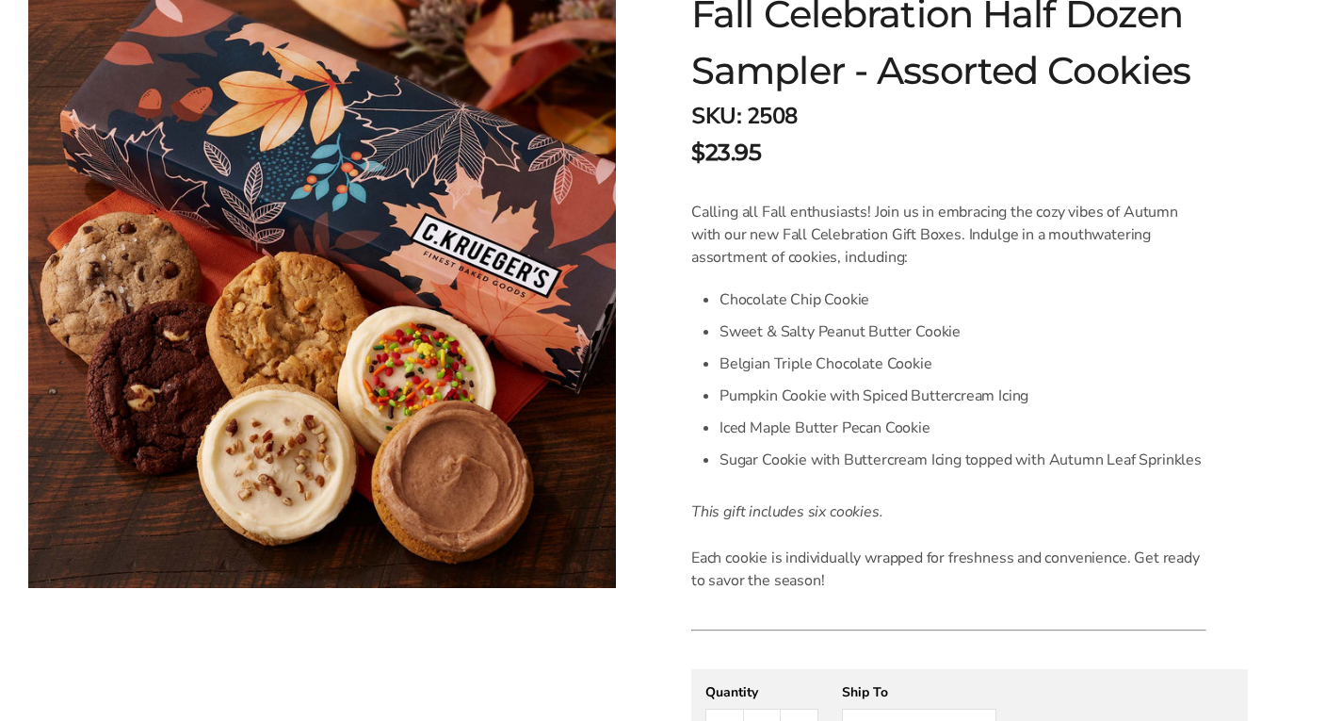 The width and height of the screenshot is (1342, 721). I want to click on li: Belgian Triple Chocolate Cookie, so click(963, 364).